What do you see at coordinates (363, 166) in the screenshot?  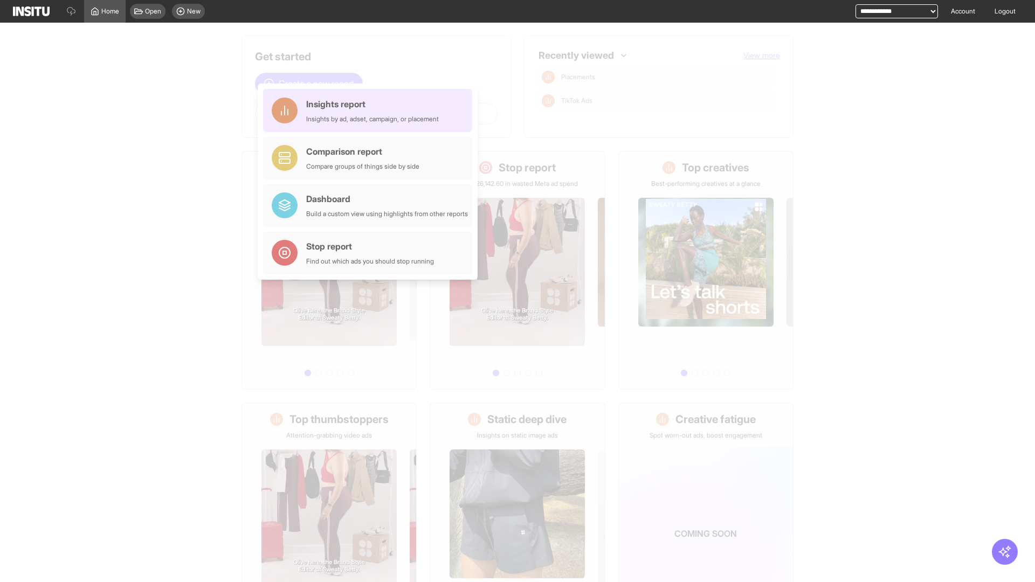 I see `div: Compare groups of things side by side` at bounding box center [363, 166].